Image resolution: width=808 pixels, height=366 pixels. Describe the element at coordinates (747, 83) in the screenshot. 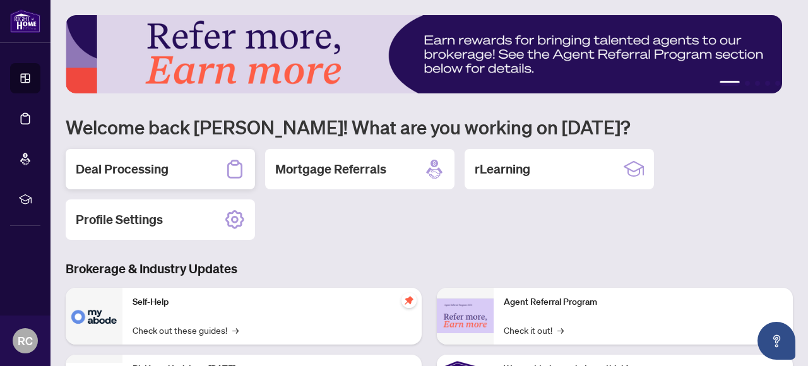

I see `button: 2` at that location.